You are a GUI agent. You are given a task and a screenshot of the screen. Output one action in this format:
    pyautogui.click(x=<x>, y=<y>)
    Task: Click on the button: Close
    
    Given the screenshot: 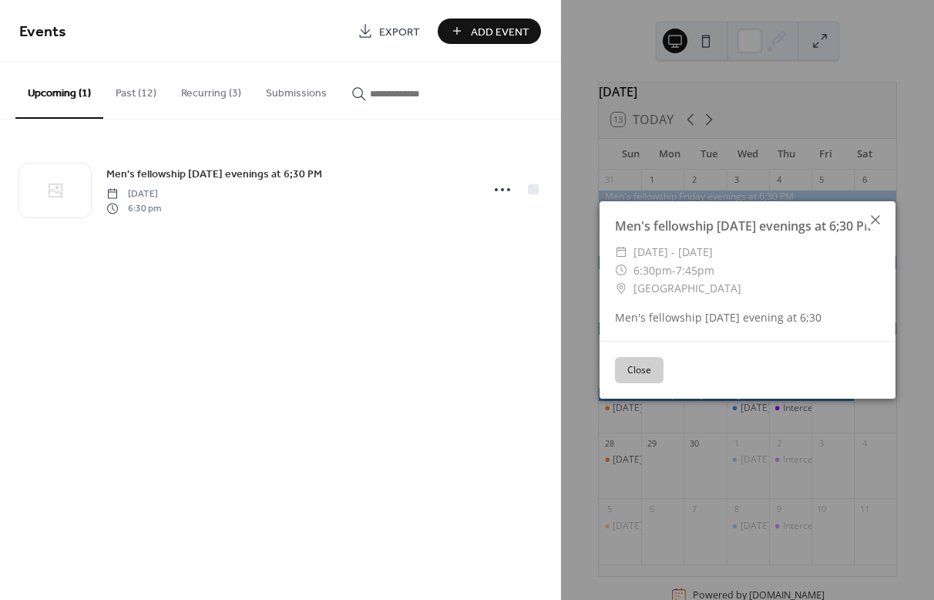 What is the action you would take?
    pyautogui.click(x=639, y=370)
    